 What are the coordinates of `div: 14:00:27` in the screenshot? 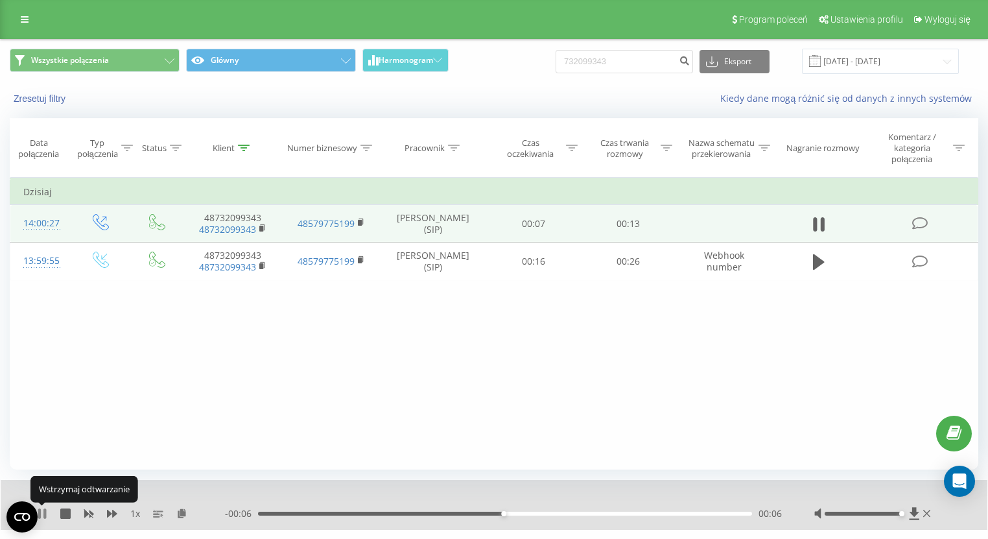 It's located at (40, 223).